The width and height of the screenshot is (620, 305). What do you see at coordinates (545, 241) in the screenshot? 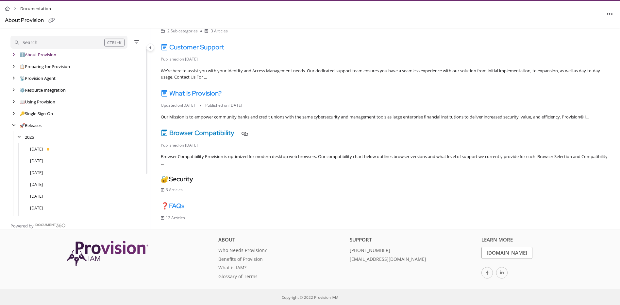
I see `div: Learn More` at bounding box center [545, 241].